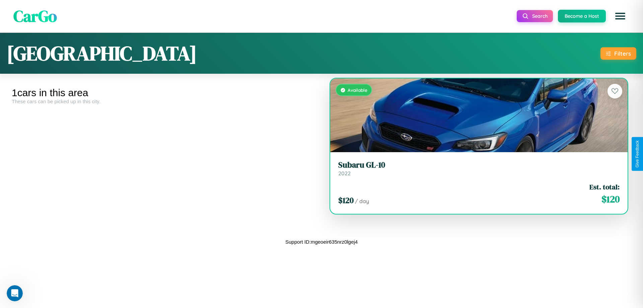 The height and width of the screenshot is (308, 643). Describe the element at coordinates (620, 16) in the screenshot. I see `button: Open menu` at that location.